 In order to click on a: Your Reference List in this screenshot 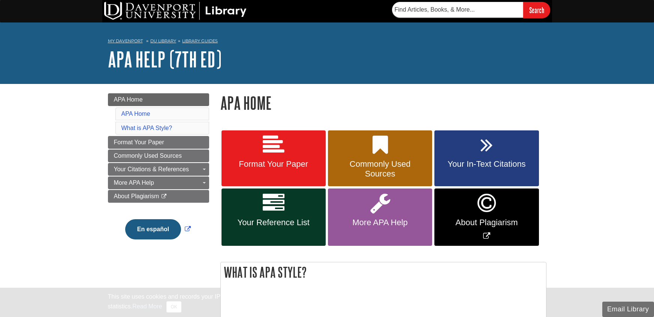, I will do `click(274, 217)`.